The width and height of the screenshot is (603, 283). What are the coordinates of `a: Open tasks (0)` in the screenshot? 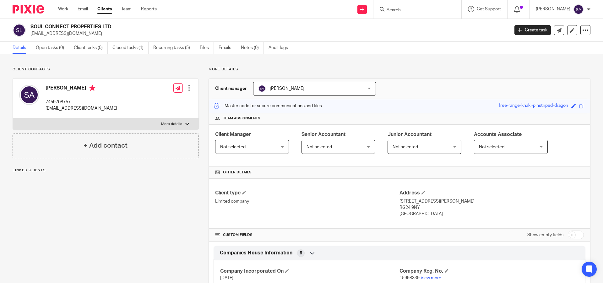 It's located at (52, 48).